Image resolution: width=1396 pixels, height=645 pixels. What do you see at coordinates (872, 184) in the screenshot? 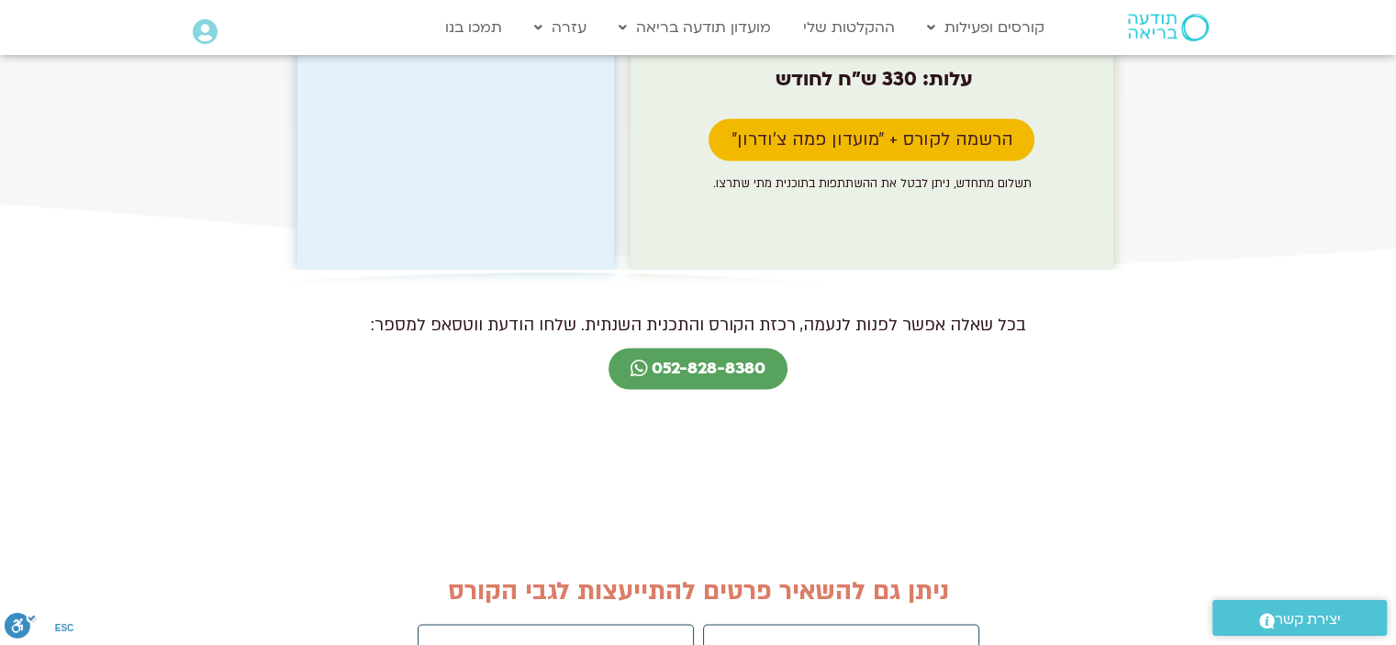
I see `p: תשלום מתחדש, ניתן לבטל את ההשתתפות בתוכנית מתי שתרצו.` at bounding box center [872, 184].